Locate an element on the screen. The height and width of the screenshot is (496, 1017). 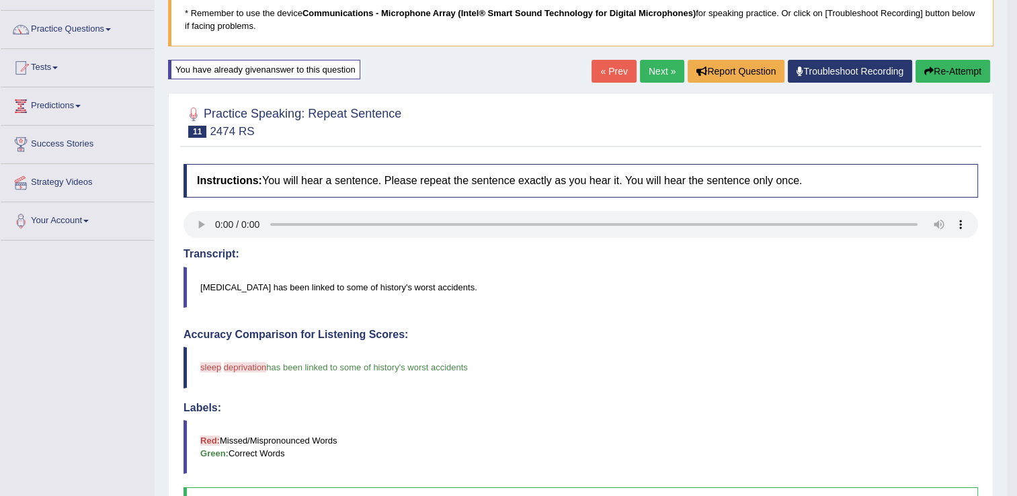
blockquote: Missed/Mispronounced Words Correct Words is located at coordinates (581, 447).